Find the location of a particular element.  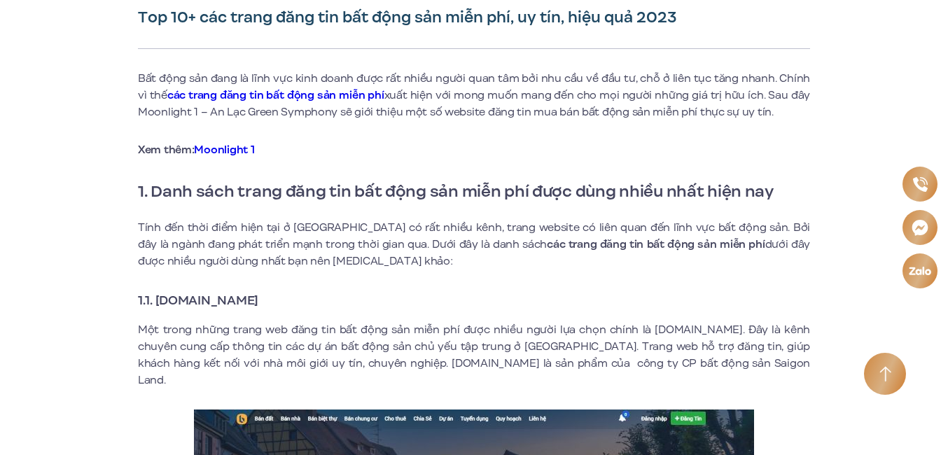

strong: 1. Danh sách trang đăng tin bất động sản miễn phí được dùng nhiều nhất hiện nay is located at coordinates (456, 191).